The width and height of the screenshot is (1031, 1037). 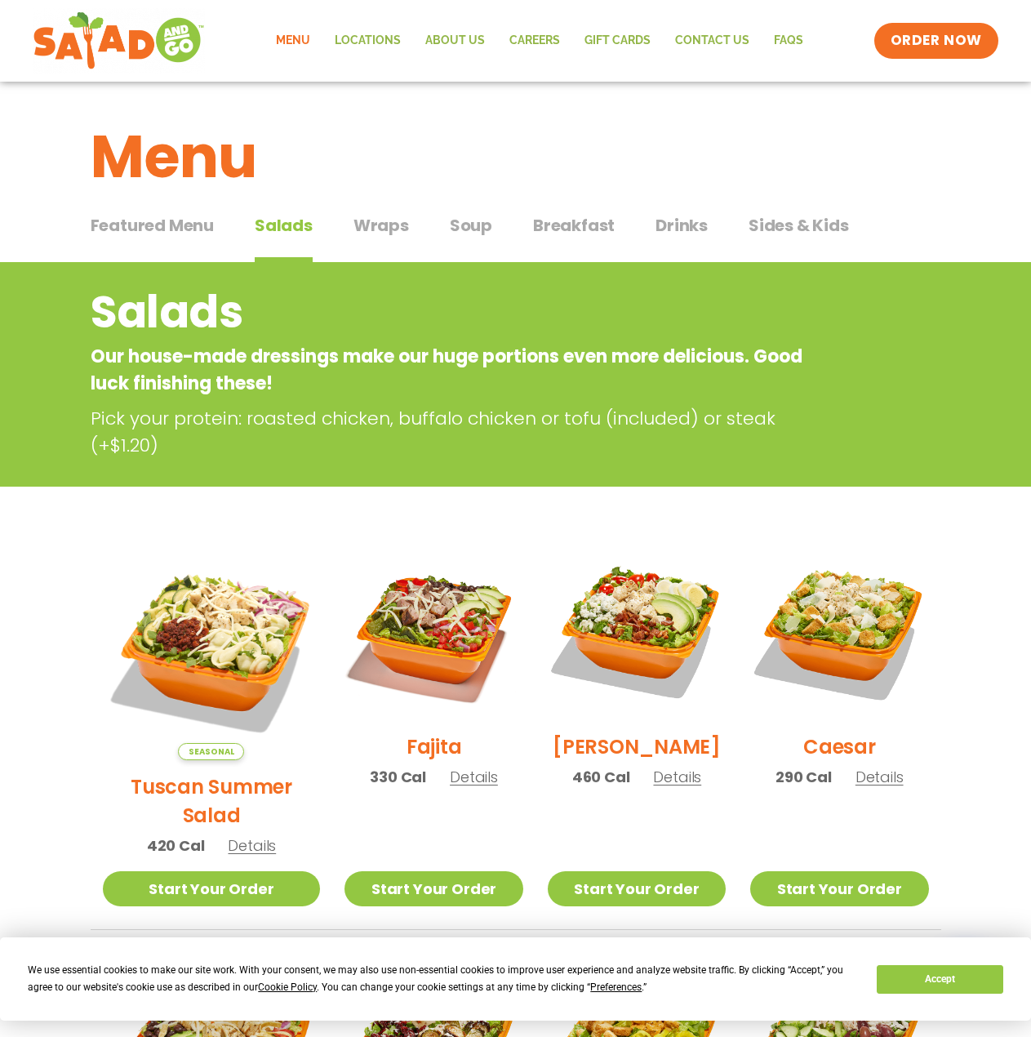 What do you see at coordinates (840, 746) in the screenshot?
I see `h2: Caesar` at bounding box center [840, 746].